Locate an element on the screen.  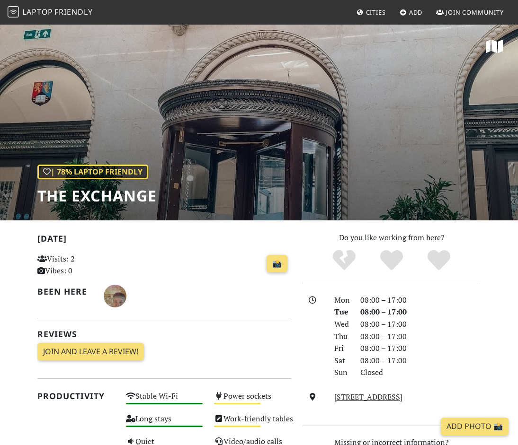
span: Cities is located at coordinates (376, 12).